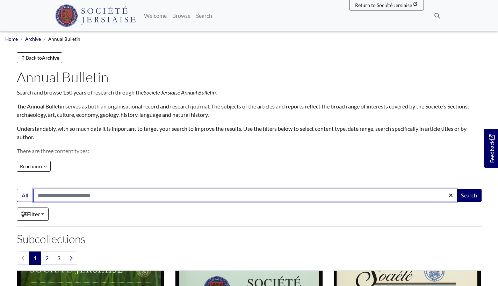 Image resolution: width=498 pixels, height=286 pixels. I want to click on button: Read all of the content, so click(34, 166).